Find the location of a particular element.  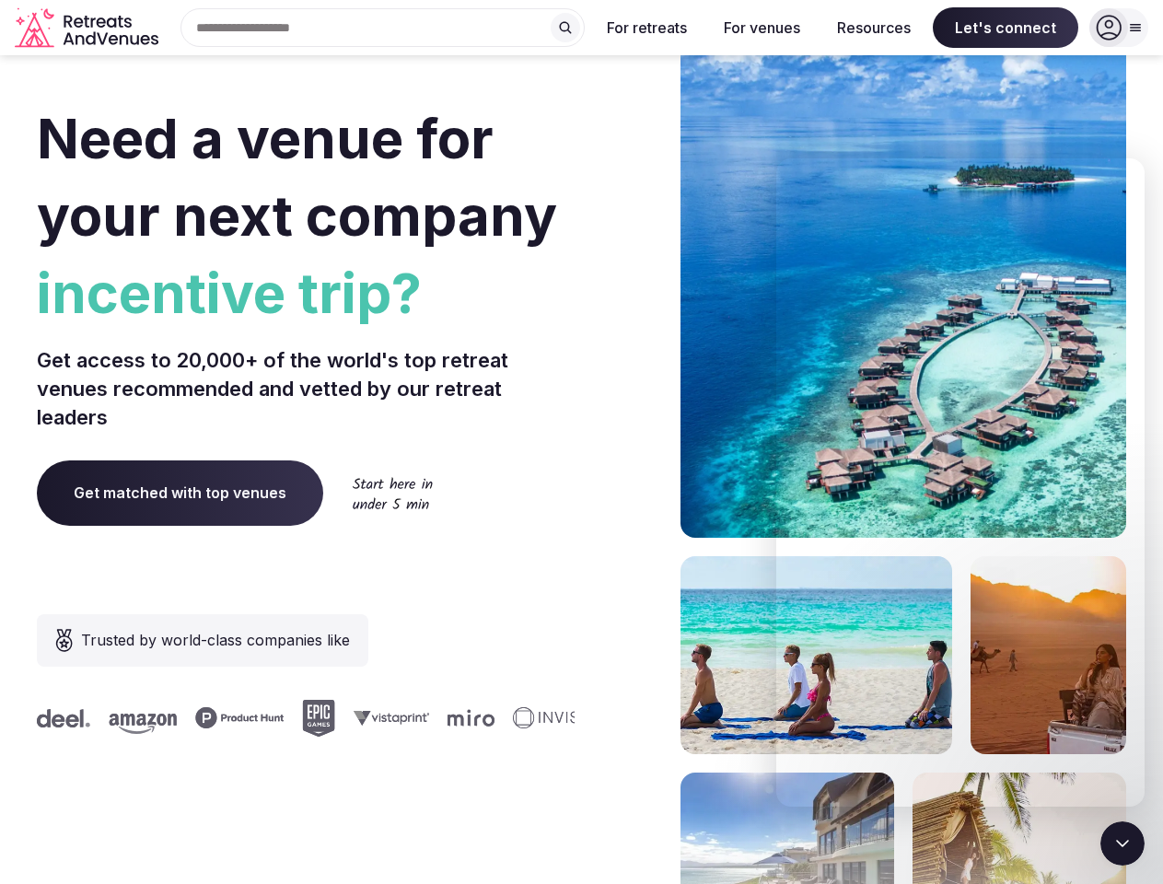

button: For venues is located at coordinates (762, 28).